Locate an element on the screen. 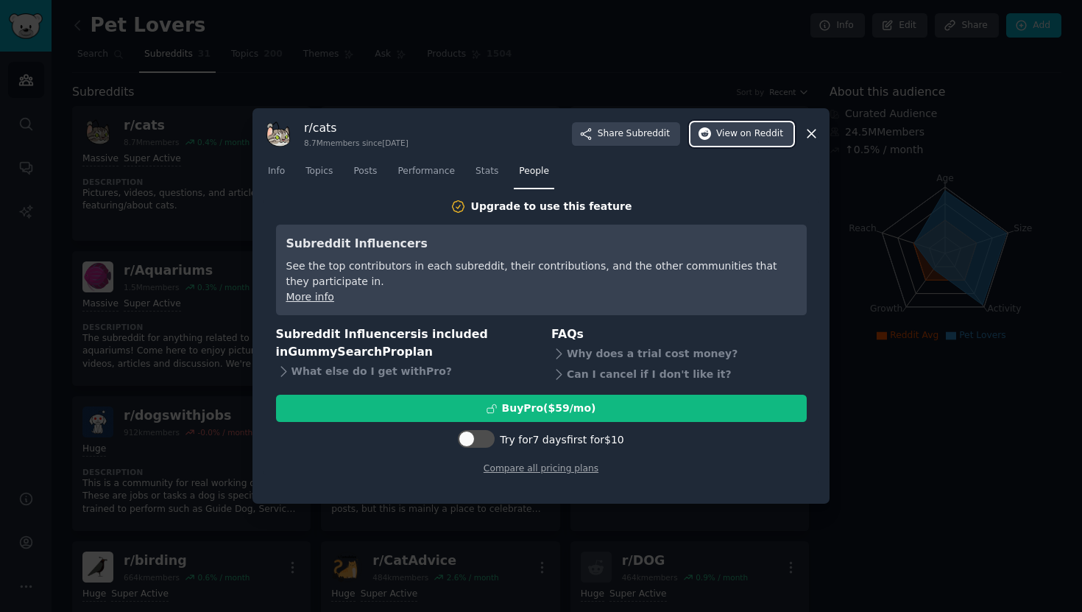  span: People is located at coordinates (534, 171).